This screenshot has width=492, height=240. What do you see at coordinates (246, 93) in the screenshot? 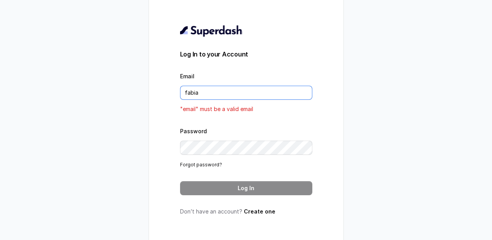
I see `input: youremail@example.com` at bounding box center [246, 93].